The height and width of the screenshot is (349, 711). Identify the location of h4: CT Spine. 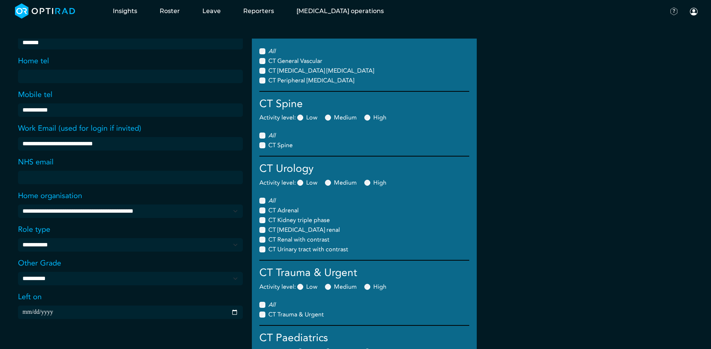
(364, 104).